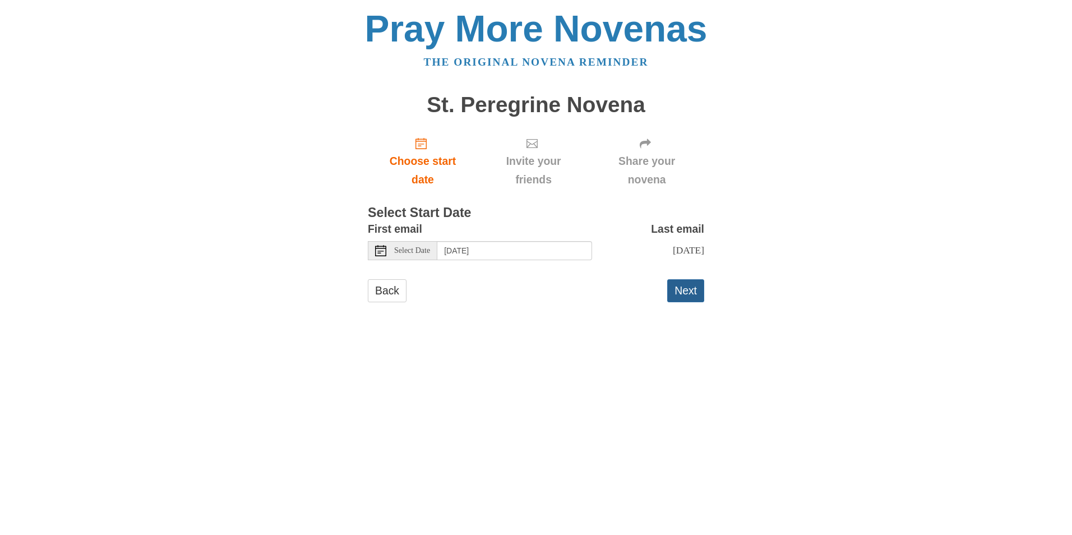 This screenshot has width=1072, height=535. Describe the element at coordinates (387, 290) in the screenshot. I see `a: Back` at that location.